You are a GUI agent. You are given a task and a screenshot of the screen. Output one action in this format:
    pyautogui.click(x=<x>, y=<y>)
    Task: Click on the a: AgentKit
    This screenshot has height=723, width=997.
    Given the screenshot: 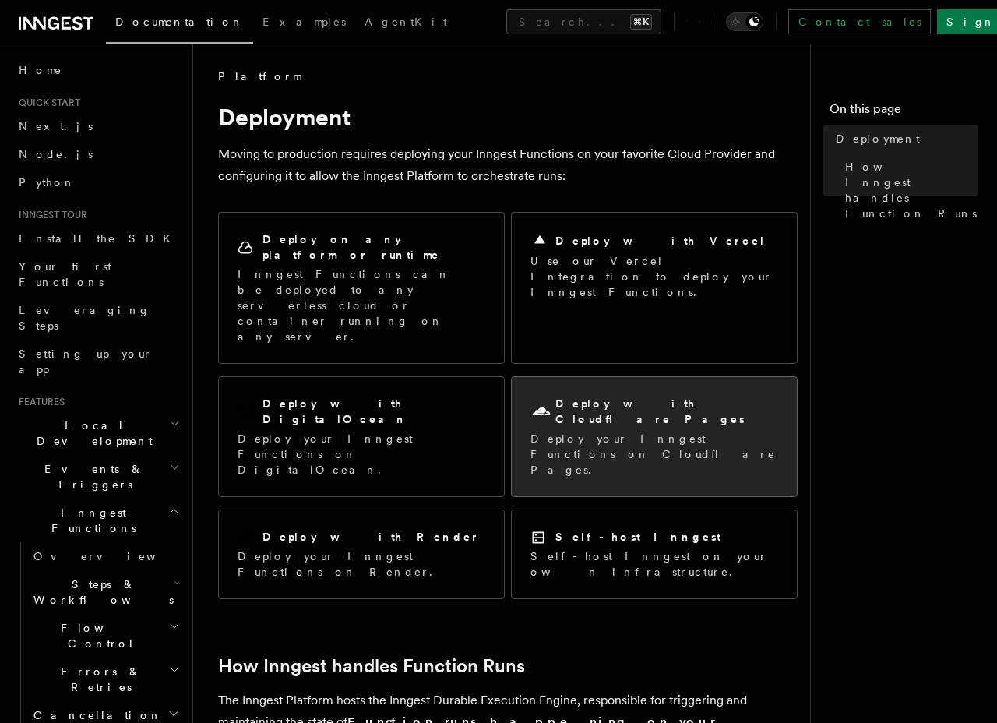 What is the action you would take?
    pyautogui.click(x=406, y=23)
    